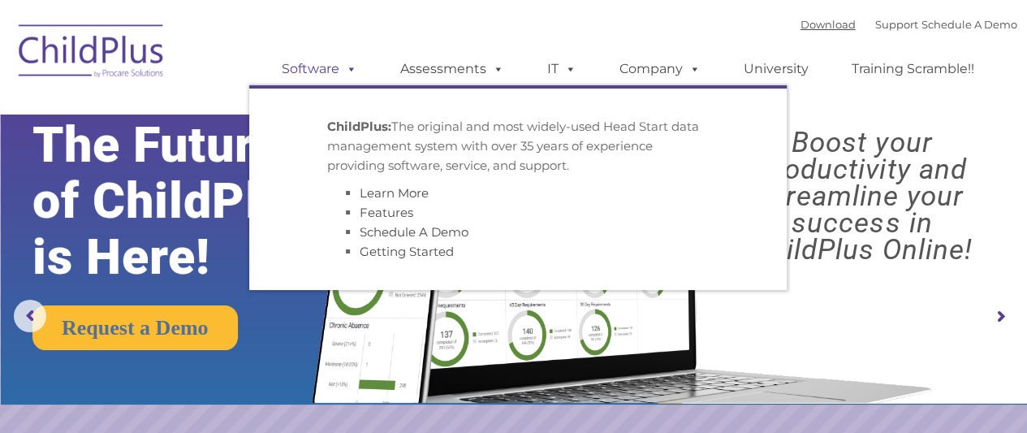  Describe the element at coordinates (518, 146) in the screenshot. I see `p: The original and most widely-used Head Start data management system with over 35 years of experie...` at that location.